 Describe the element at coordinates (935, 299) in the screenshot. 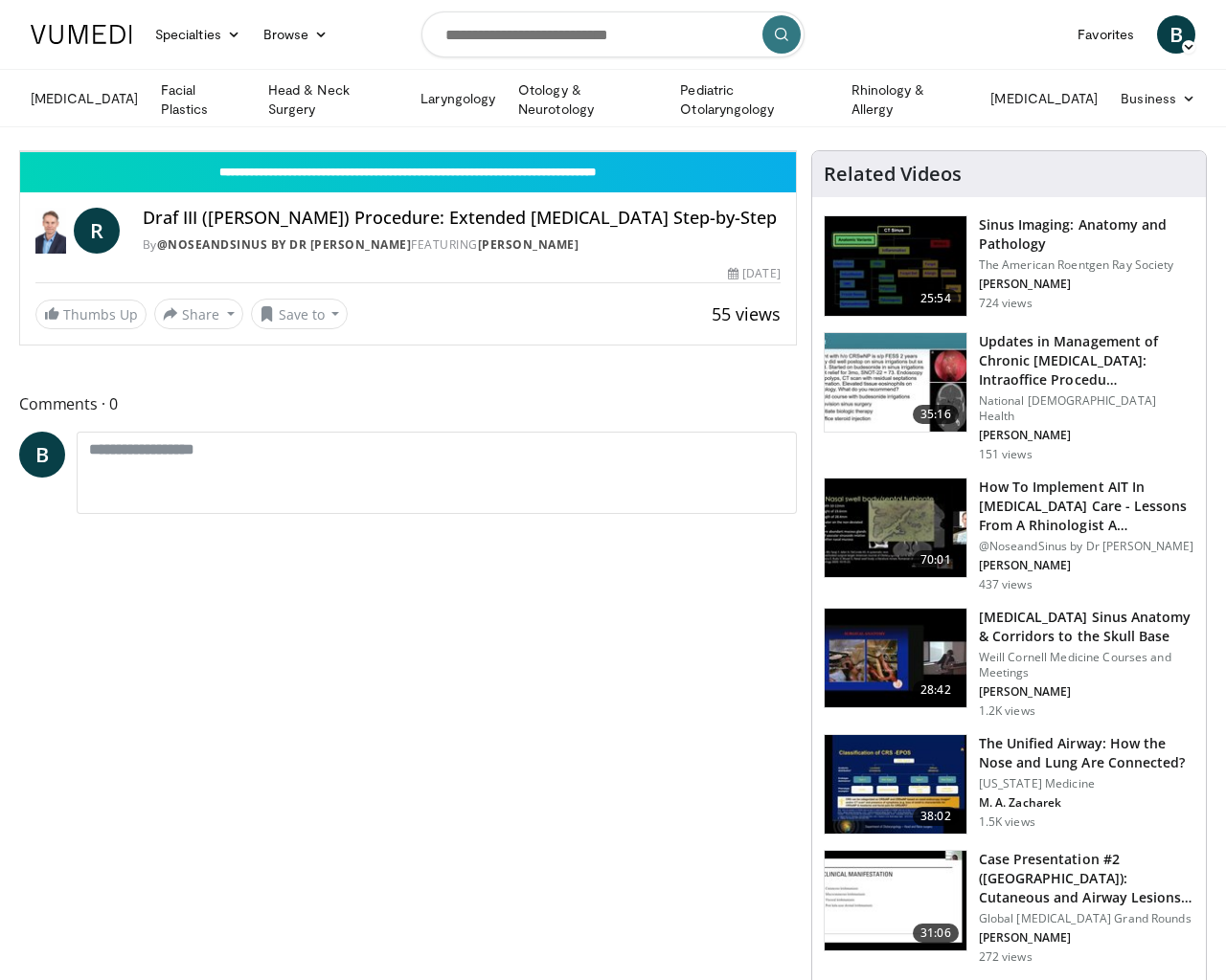

I see `span: 25:54` at that location.